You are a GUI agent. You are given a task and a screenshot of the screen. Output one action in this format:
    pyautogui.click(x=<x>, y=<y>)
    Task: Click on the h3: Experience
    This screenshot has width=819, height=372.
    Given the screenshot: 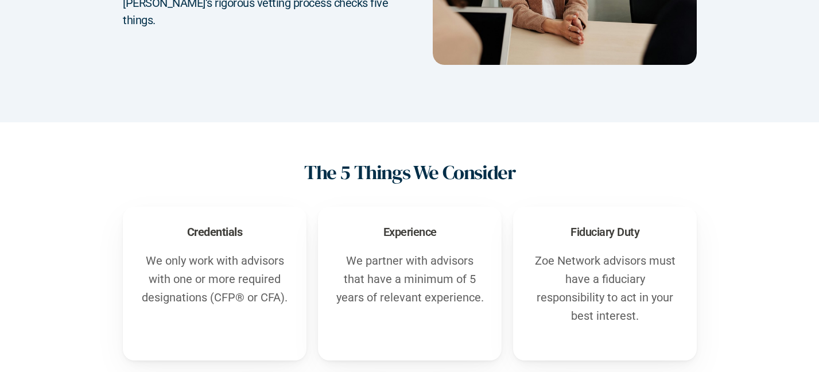 What is the action you would take?
    pyautogui.click(x=409, y=232)
    